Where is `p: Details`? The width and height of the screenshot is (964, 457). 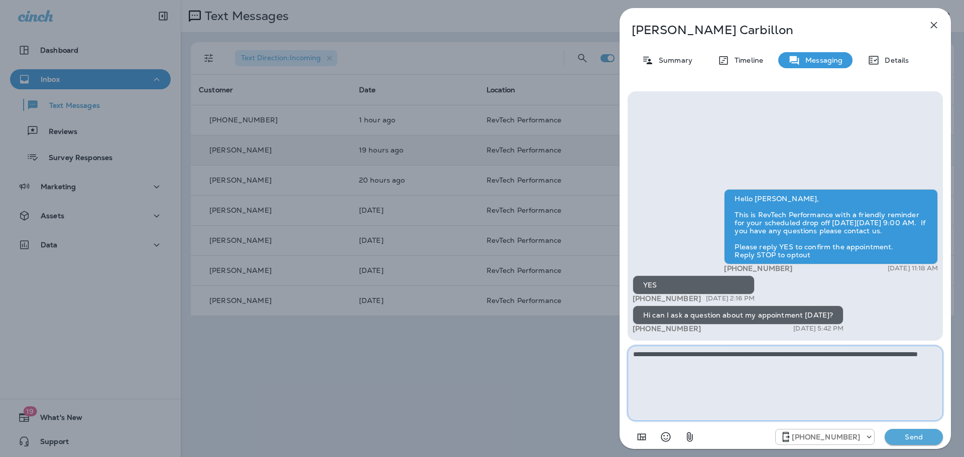 p: Details is located at coordinates (894, 60).